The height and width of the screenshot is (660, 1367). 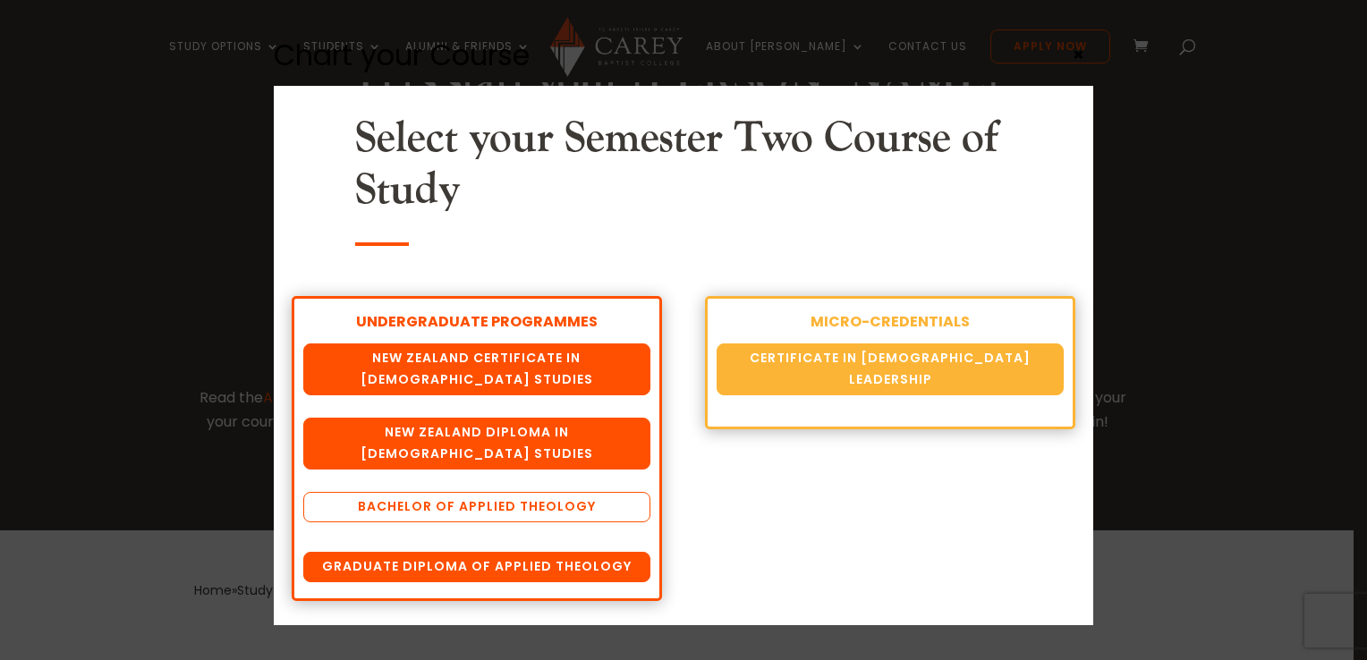 What do you see at coordinates (1078, 54) in the screenshot?
I see `button: Close` at bounding box center [1078, 54].